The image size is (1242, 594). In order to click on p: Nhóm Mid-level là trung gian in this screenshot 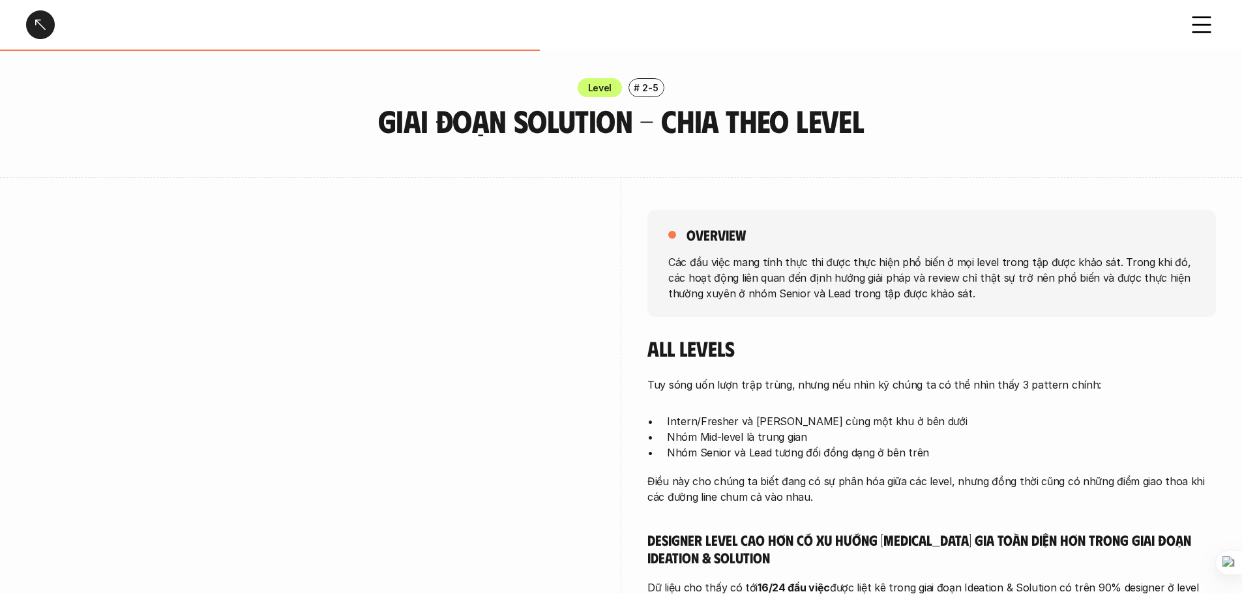, I will do `click(941, 437)`.